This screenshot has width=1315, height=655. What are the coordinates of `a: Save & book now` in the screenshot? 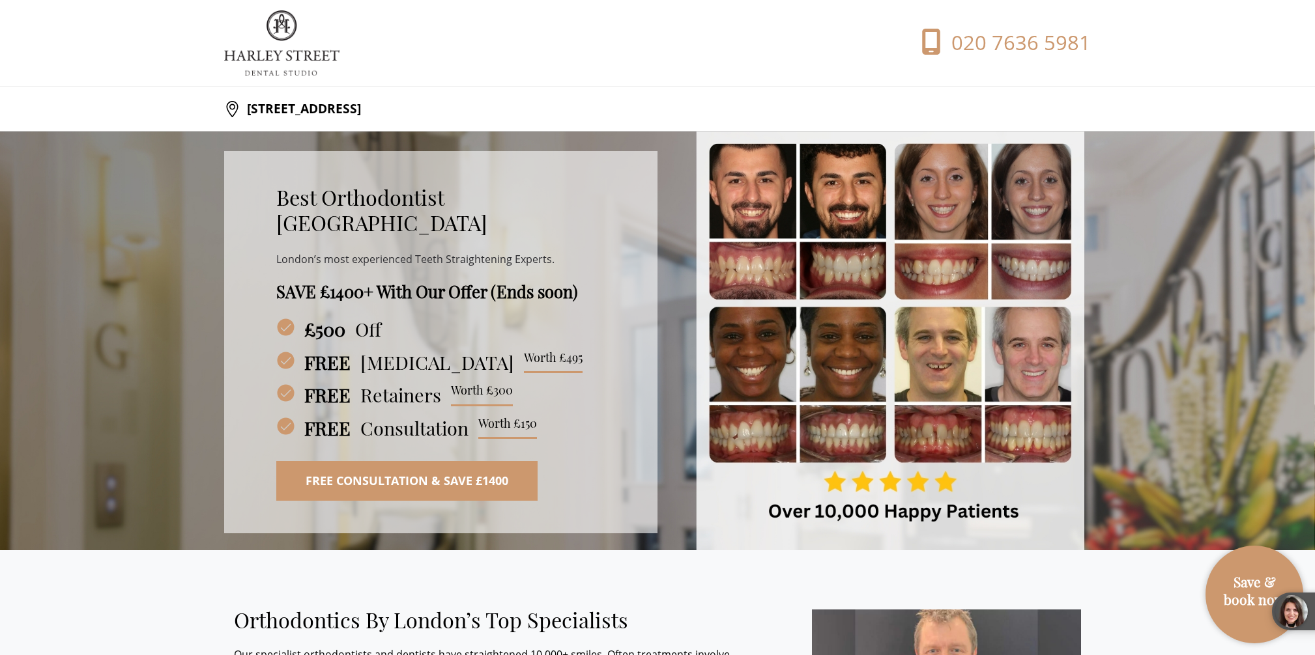 It's located at (1254, 601).